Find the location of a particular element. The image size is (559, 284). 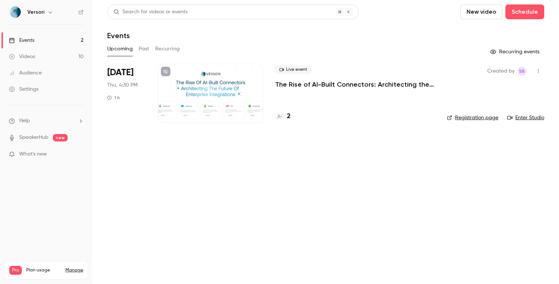

div: Oct 2 Thu, 4:30 PM (Europe/London) is located at coordinates (126, 93).